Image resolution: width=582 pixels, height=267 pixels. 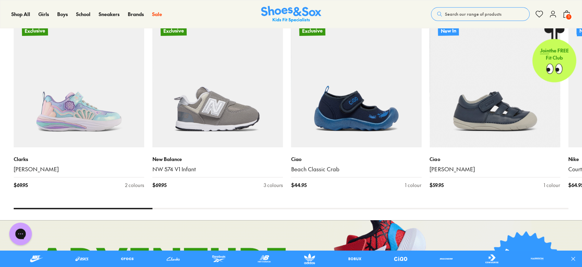 I want to click on a: Shoes & Sox, so click(x=291, y=14).